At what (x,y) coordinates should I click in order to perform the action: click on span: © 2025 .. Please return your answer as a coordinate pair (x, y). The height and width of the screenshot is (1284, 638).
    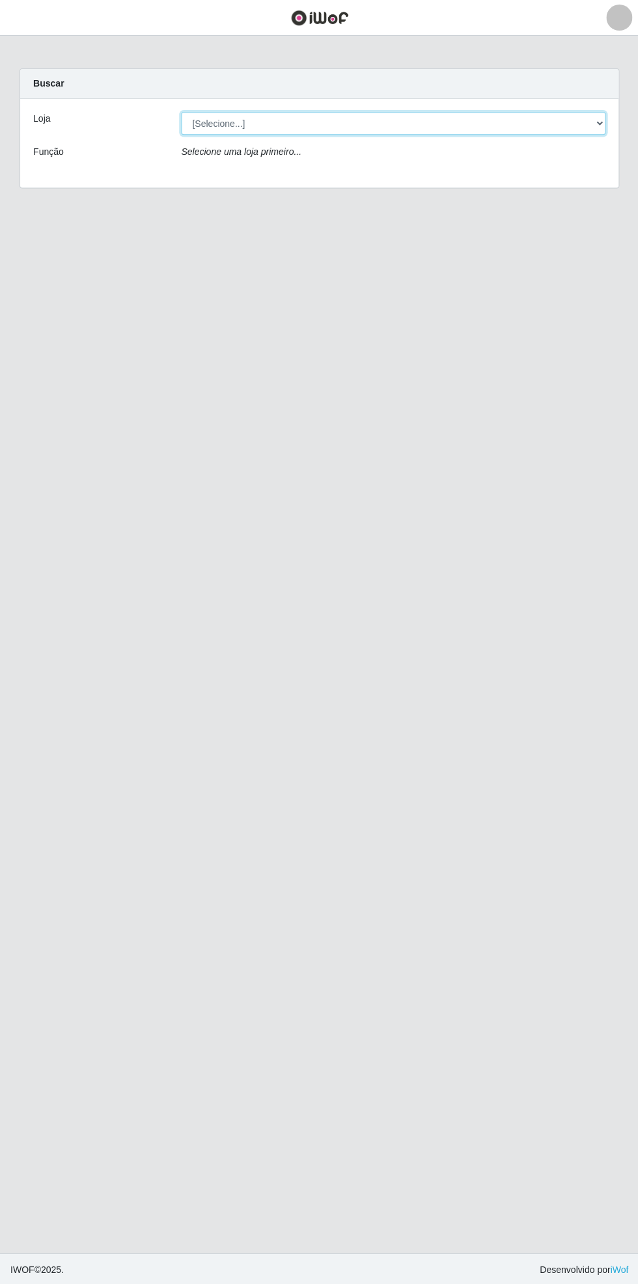
    Looking at the image, I should click on (37, 1268).